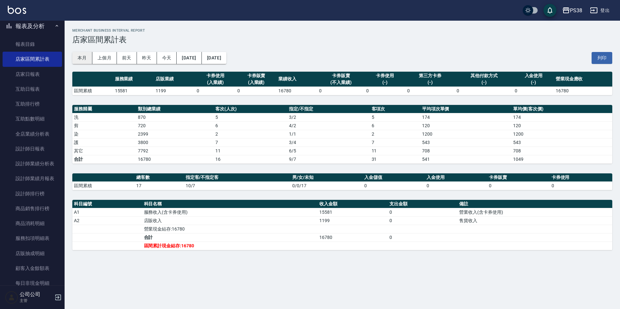  Describe the element at coordinates (175, 126) in the screenshot. I see `td: 720` at that location.